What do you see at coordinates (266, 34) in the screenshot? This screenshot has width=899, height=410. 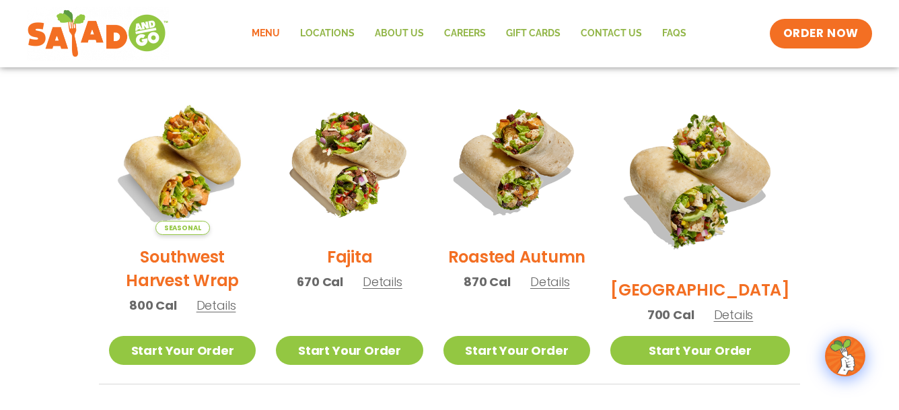 I see `a: Menu` at bounding box center [266, 34].